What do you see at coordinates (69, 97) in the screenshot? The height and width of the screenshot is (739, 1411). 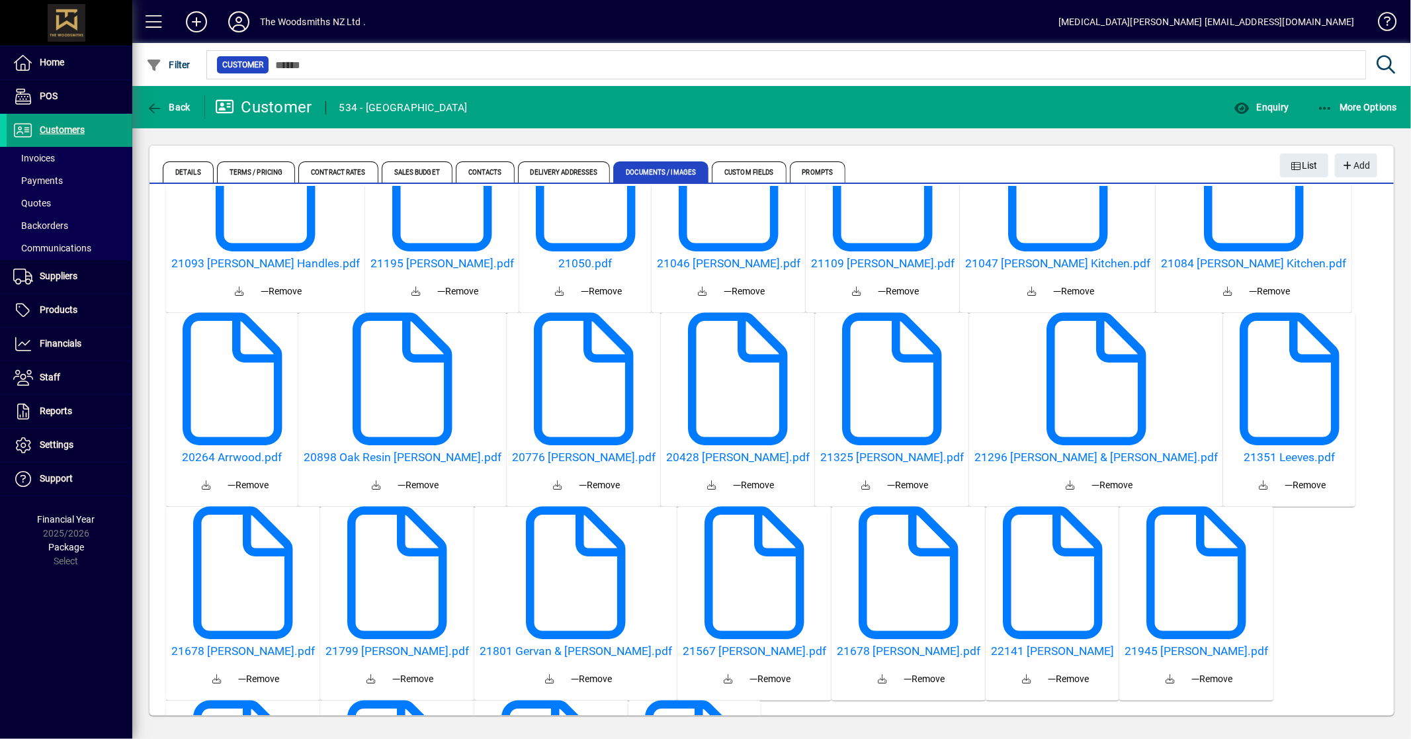 I see `a: POS` at bounding box center [69, 97].